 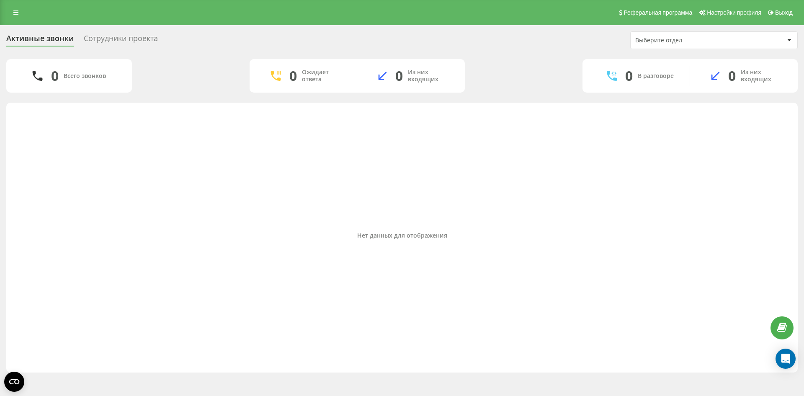 What do you see at coordinates (685, 40) in the screenshot?
I see `div: Выберите отдел` at bounding box center [685, 40].